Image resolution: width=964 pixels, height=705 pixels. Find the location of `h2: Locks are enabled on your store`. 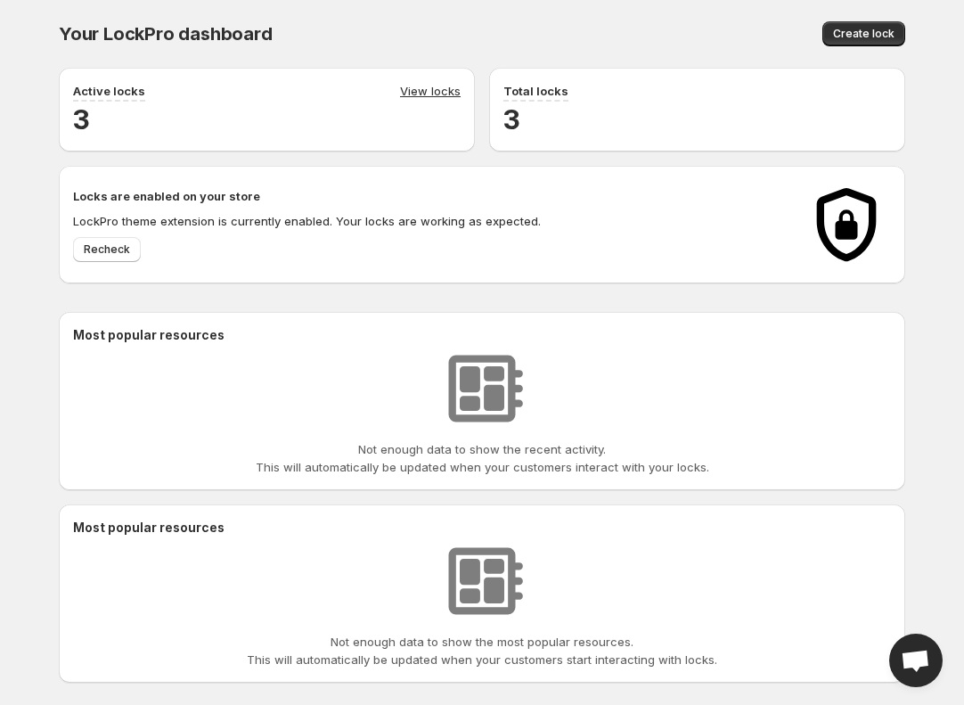

h2: Locks are enabled on your store is located at coordinates (429, 196).